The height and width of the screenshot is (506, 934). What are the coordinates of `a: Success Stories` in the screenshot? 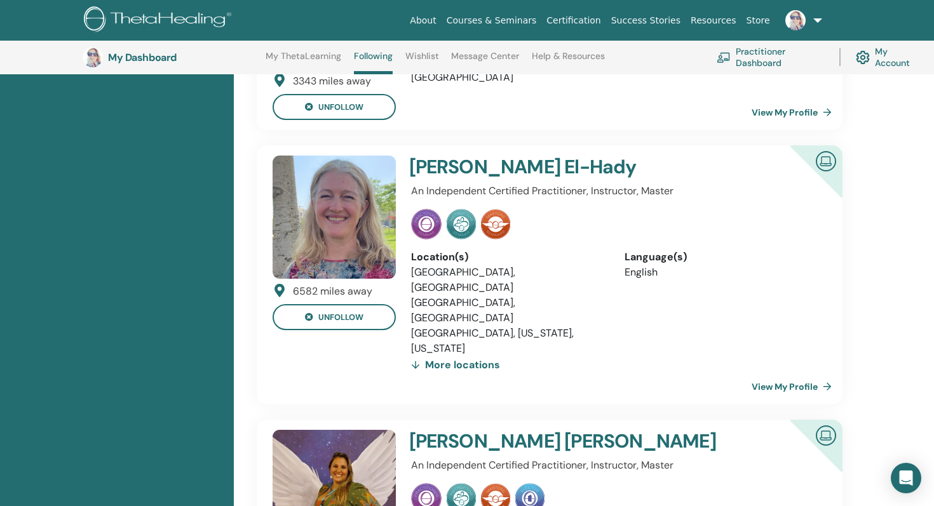 It's located at (646, 20).